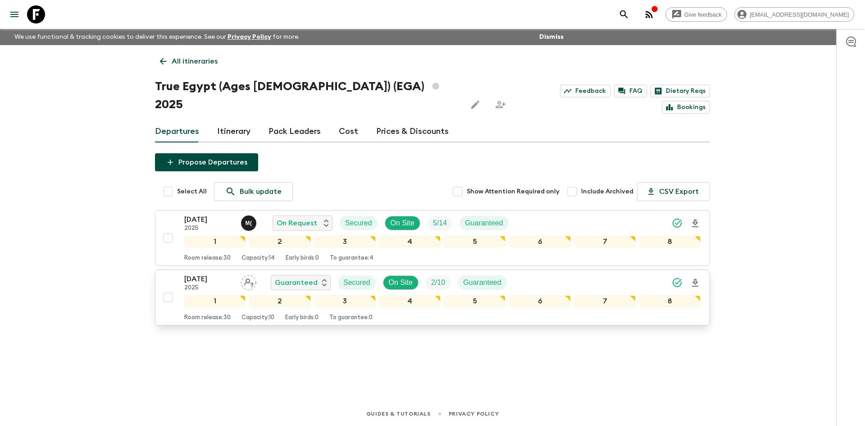  What do you see at coordinates (248, 223) in the screenshot?
I see `p: M (` at bounding box center [248, 223].